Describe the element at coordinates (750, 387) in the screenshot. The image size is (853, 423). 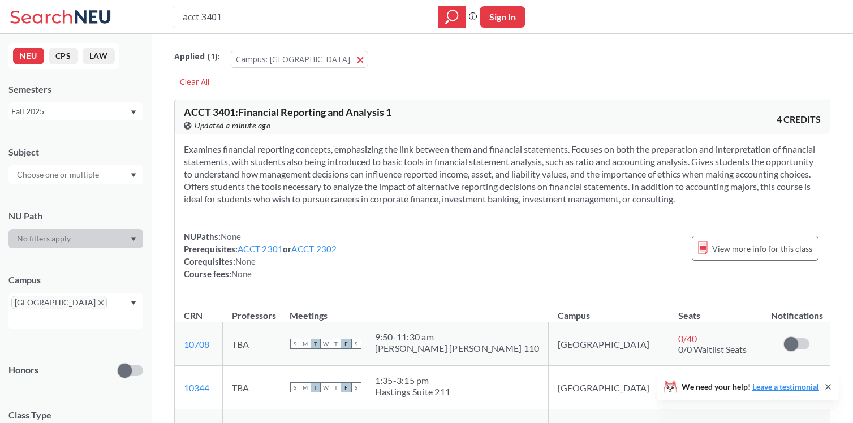
I see `span: We need your help!` at that location.